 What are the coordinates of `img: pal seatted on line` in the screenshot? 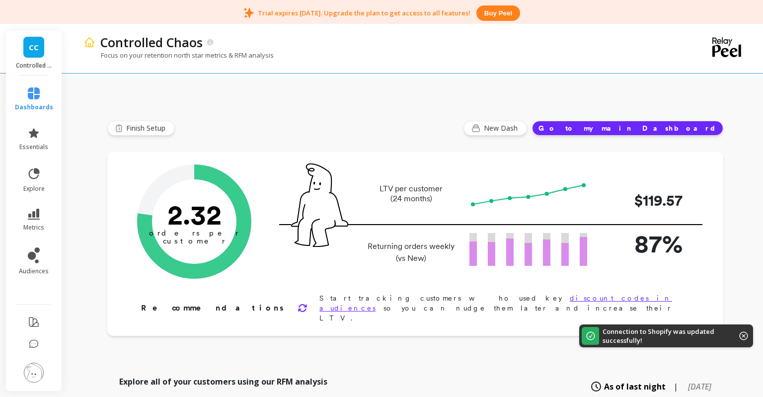 It's located at (320, 205).